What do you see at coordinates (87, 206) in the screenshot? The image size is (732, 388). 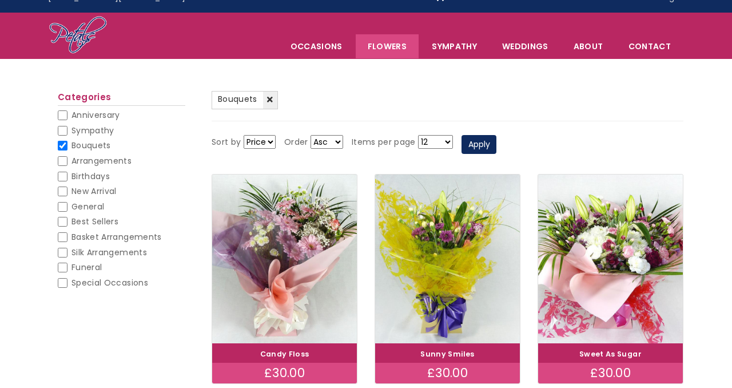 I see `span: General` at bounding box center [87, 206].